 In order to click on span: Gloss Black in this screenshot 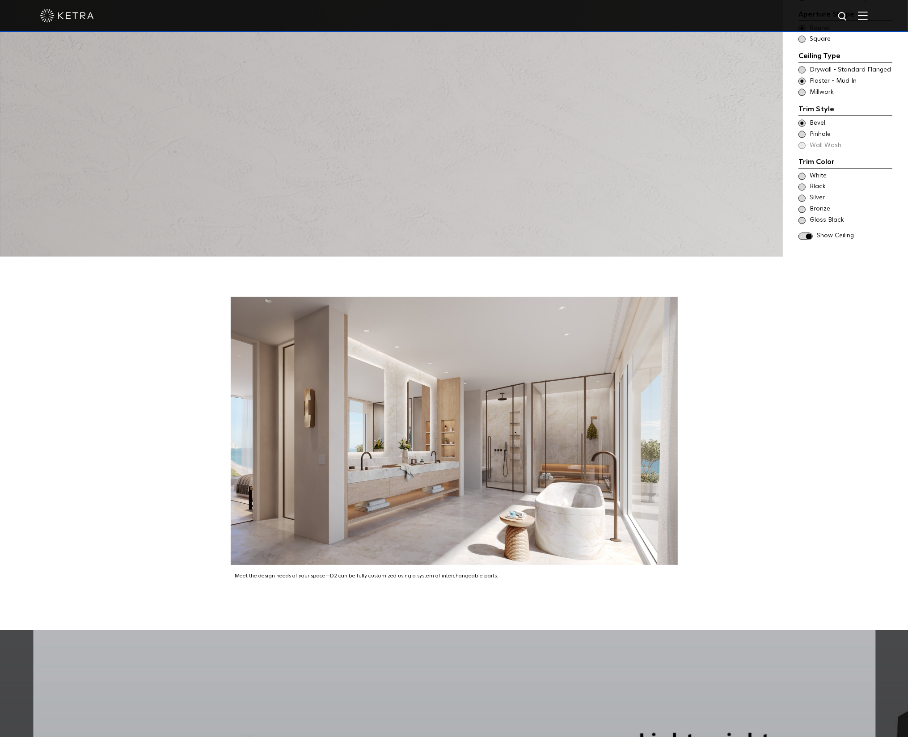, I will do `click(850, 221)`.